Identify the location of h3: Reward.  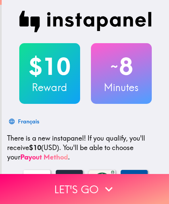
(50, 87).